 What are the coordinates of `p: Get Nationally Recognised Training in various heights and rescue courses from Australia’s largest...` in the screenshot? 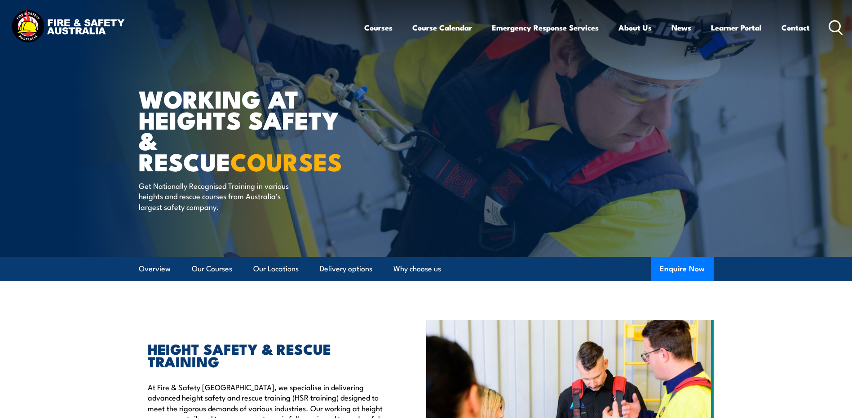 It's located at (220, 196).